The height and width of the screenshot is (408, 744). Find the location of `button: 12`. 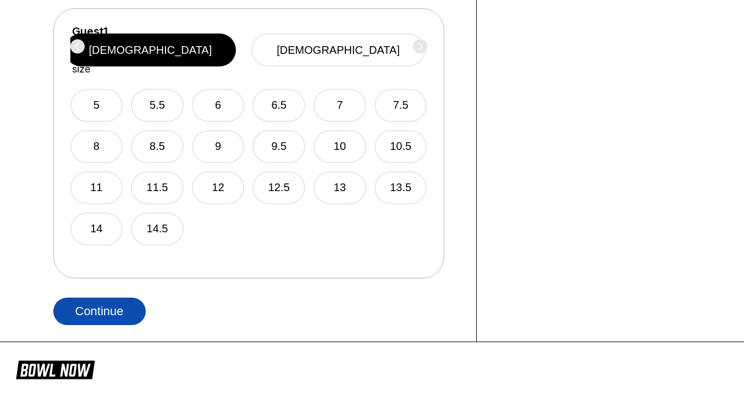

button: 12 is located at coordinates (218, 188).